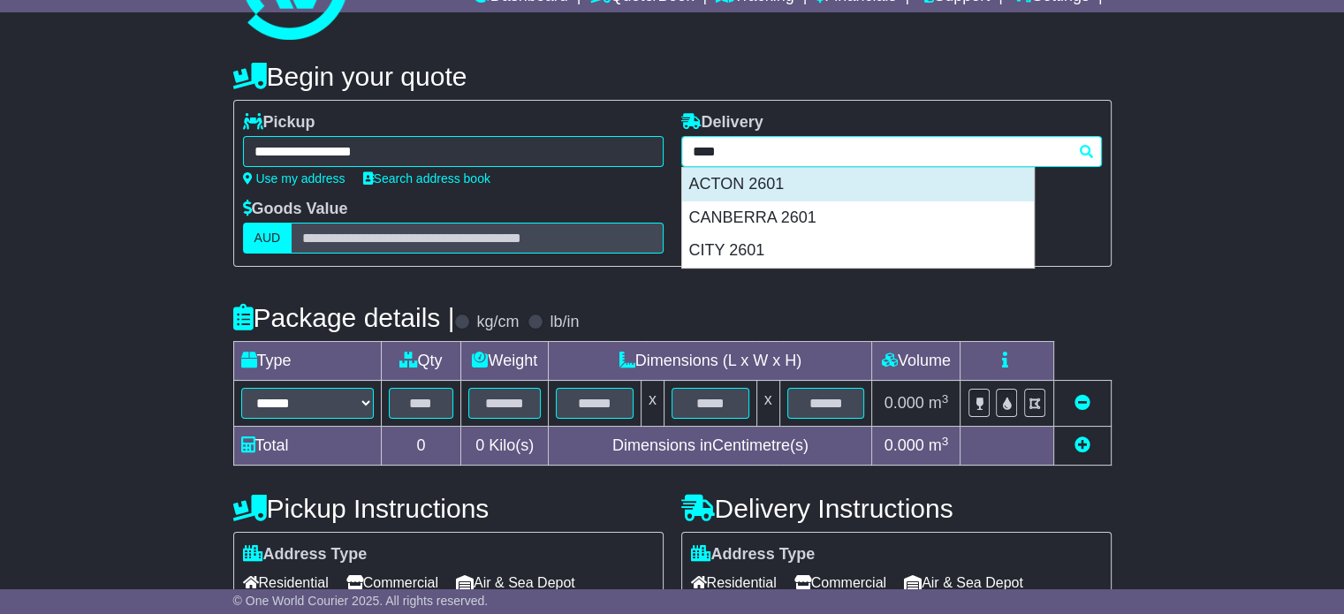 This screenshot has height=614, width=1344. Describe the element at coordinates (295, 209) in the screenshot. I see `label: Goods Value` at that location.